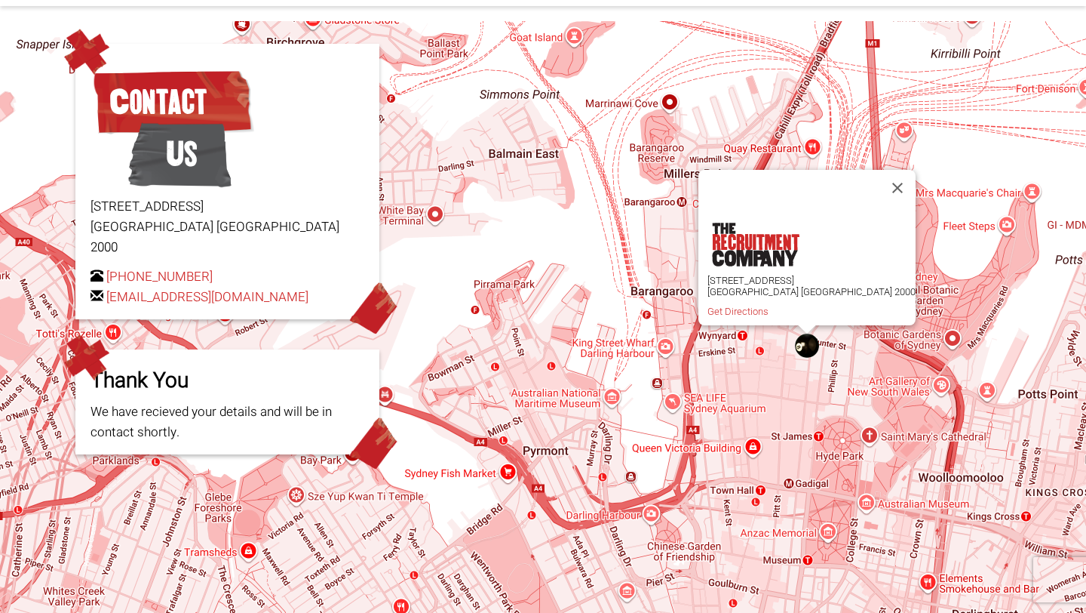 The width and height of the screenshot is (1086, 613). I want to click on a: Get Directions, so click(738, 311).